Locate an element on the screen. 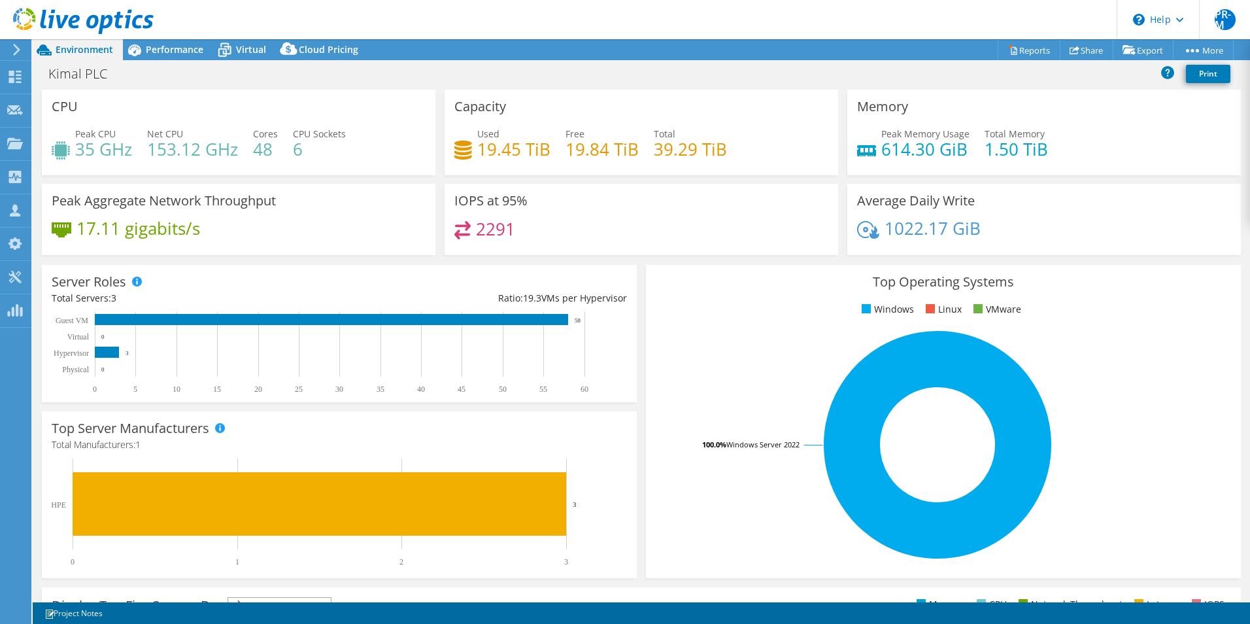 The height and width of the screenshot is (624, 1250). h4: 1.50 TiB is located at coordinates (1016, 149).